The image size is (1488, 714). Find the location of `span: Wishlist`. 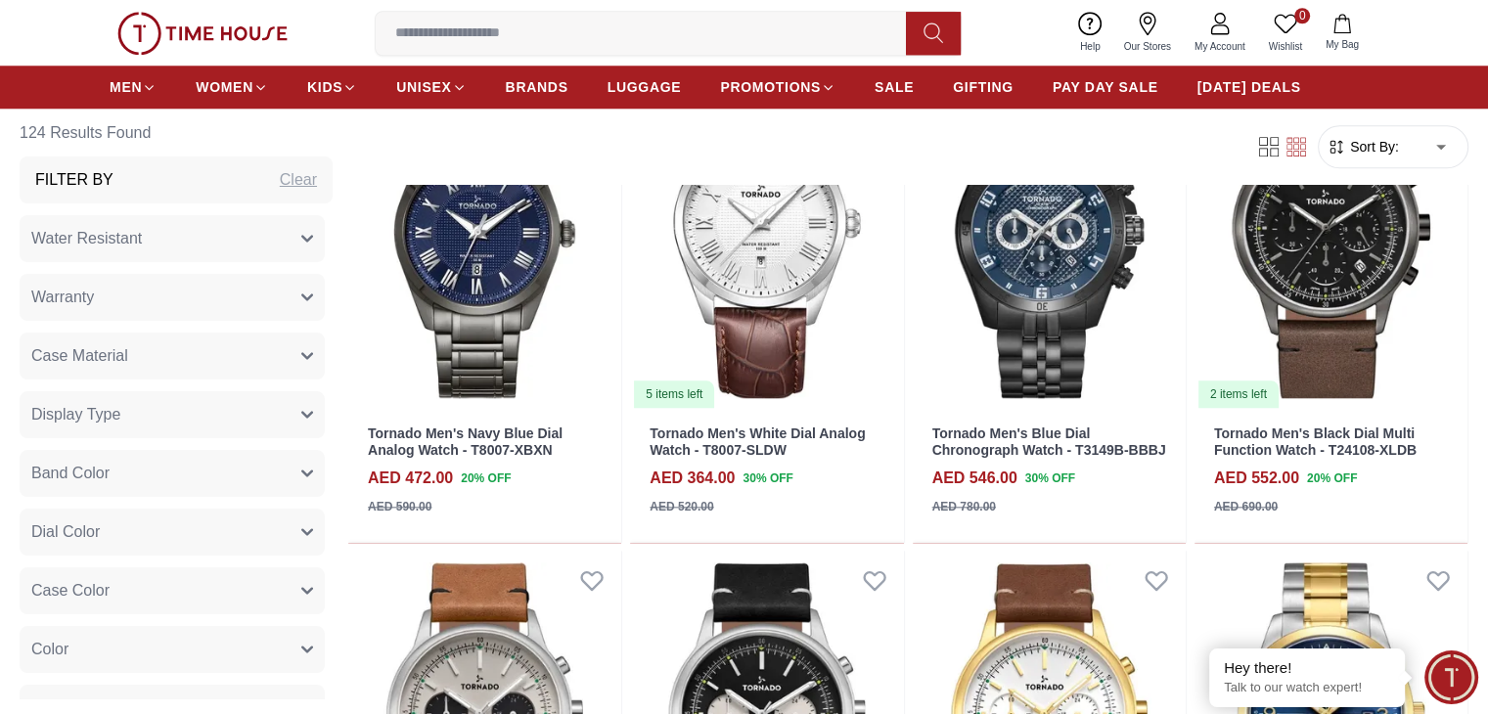

span: Wishlist is located at coordinates (1286, 46).